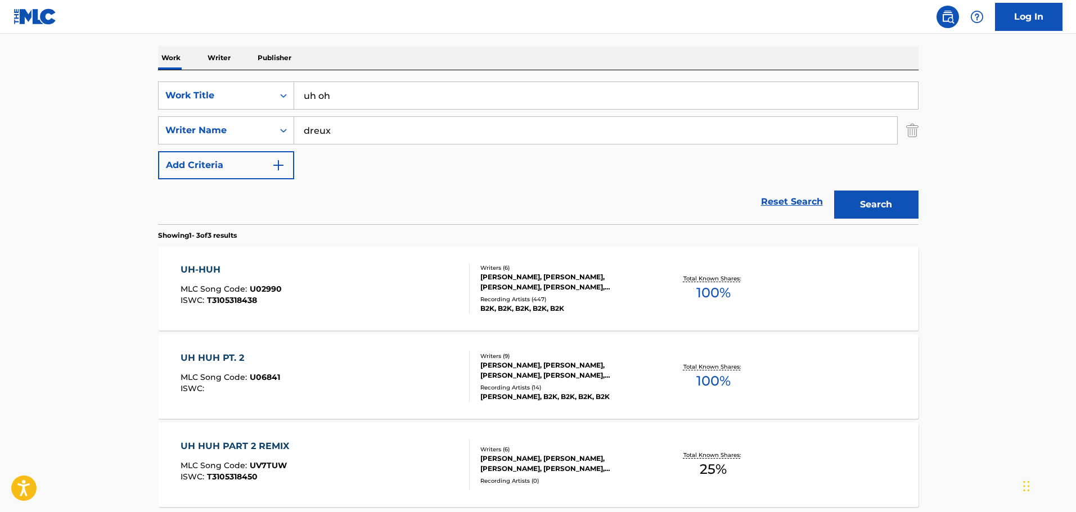  What do you see at coordinates (538, 153) in the screenshot?
I see `form: Search Form` at bounding box center [538, 153].